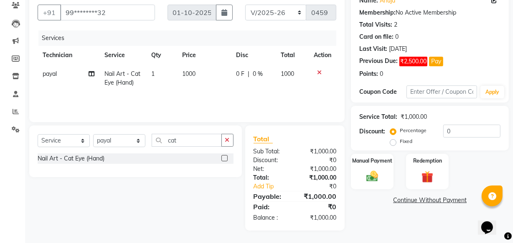  Describe the element at coordinates (258, 74) in the screenshot. I see `span: 0 %` at that location.